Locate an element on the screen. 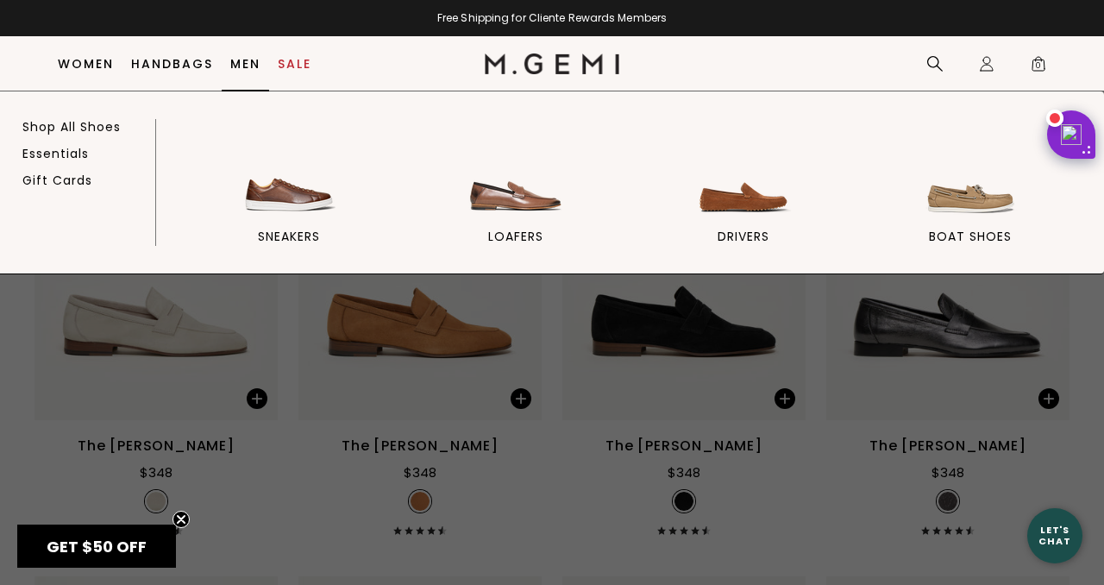 The height and width of the screenshot is (585, 1104). a: loafers is located at coordinates (516, 198).